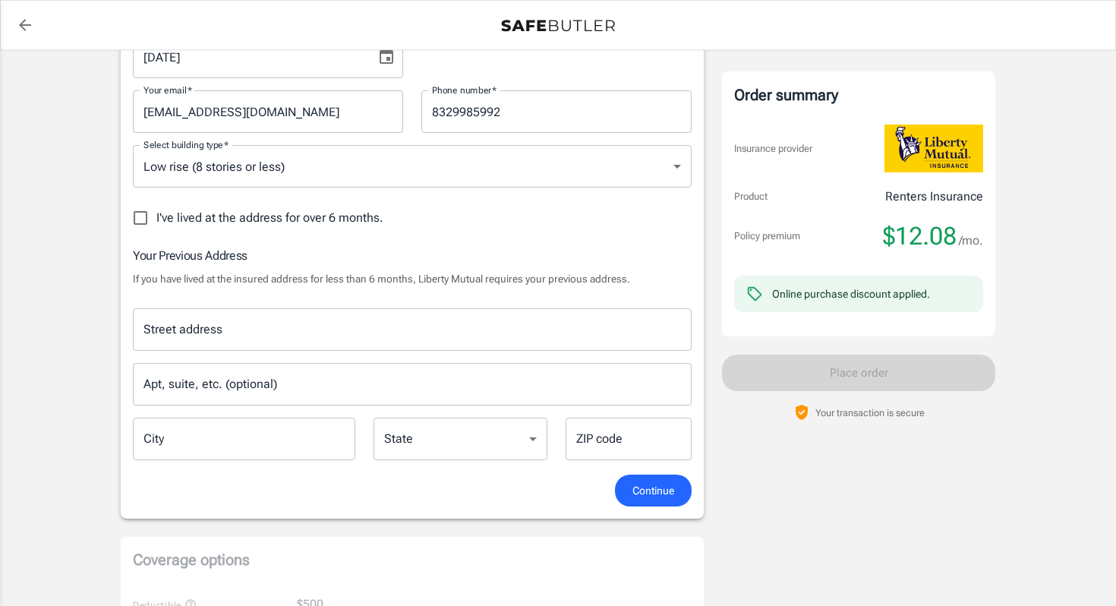  What do you see at coordinates (268, 112) in the screenshot?
I see `input: Enter email` at bounding box center [268, 112].